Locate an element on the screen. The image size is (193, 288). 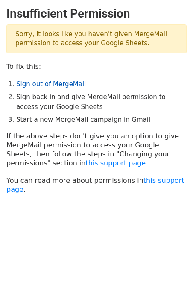
p: If the above steps don't give you an option to give MergeMail permission to access your Google Sh... is located at coordinates (97, 150).